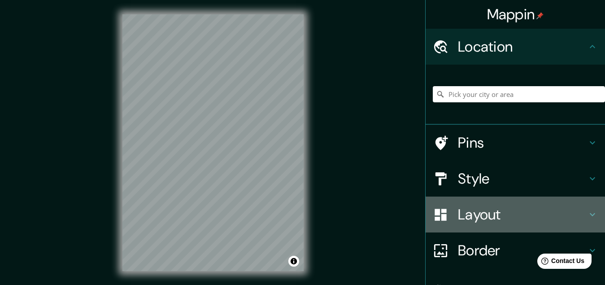 The height and width of the screenshot is (285, 605). Describe the element at coordinates (522, 214) in the screenshot. I see `h4: Layout` at that location.